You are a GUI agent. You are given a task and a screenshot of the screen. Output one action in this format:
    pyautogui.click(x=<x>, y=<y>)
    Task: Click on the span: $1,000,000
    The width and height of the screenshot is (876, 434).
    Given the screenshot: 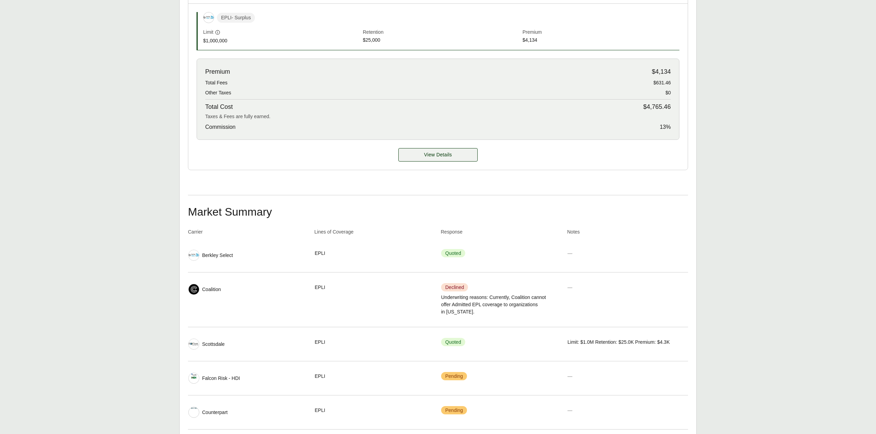 What is the action you would take?
    pyautogui.click(x=281, y=41)
    